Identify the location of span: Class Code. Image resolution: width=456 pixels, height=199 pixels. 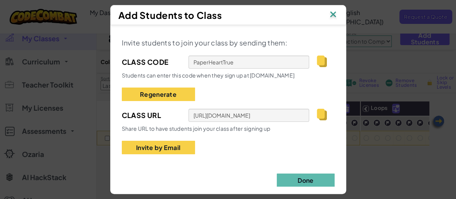
(151, 62).